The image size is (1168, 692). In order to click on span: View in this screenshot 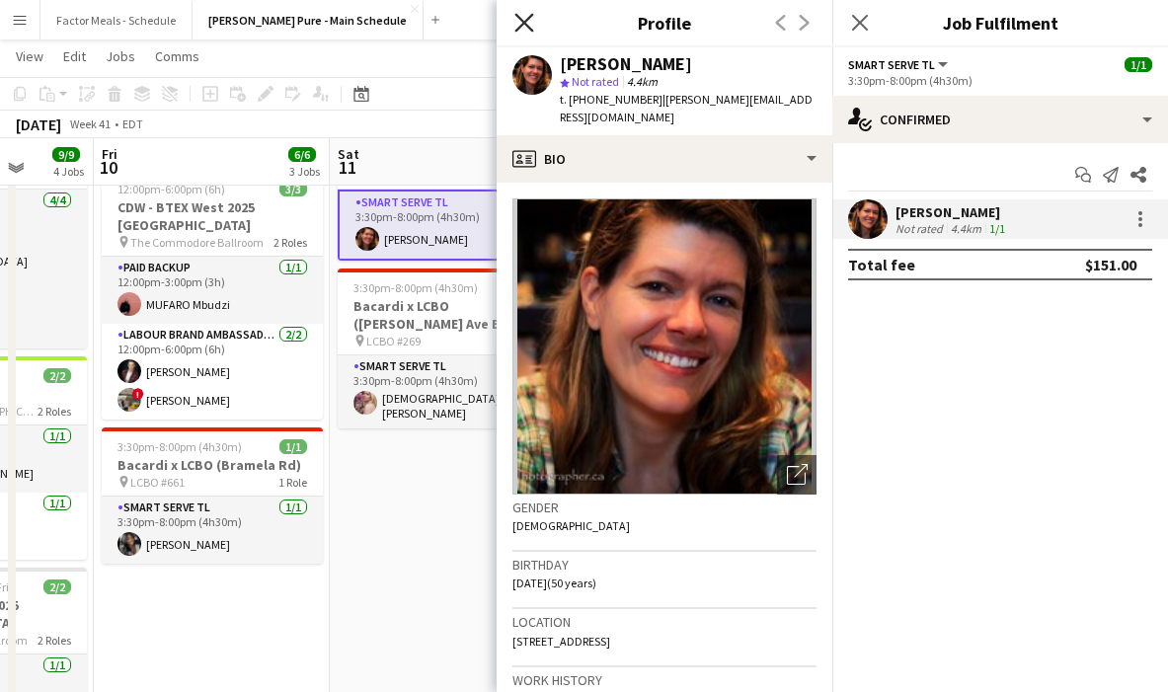, I will do `click(30, 56)`.